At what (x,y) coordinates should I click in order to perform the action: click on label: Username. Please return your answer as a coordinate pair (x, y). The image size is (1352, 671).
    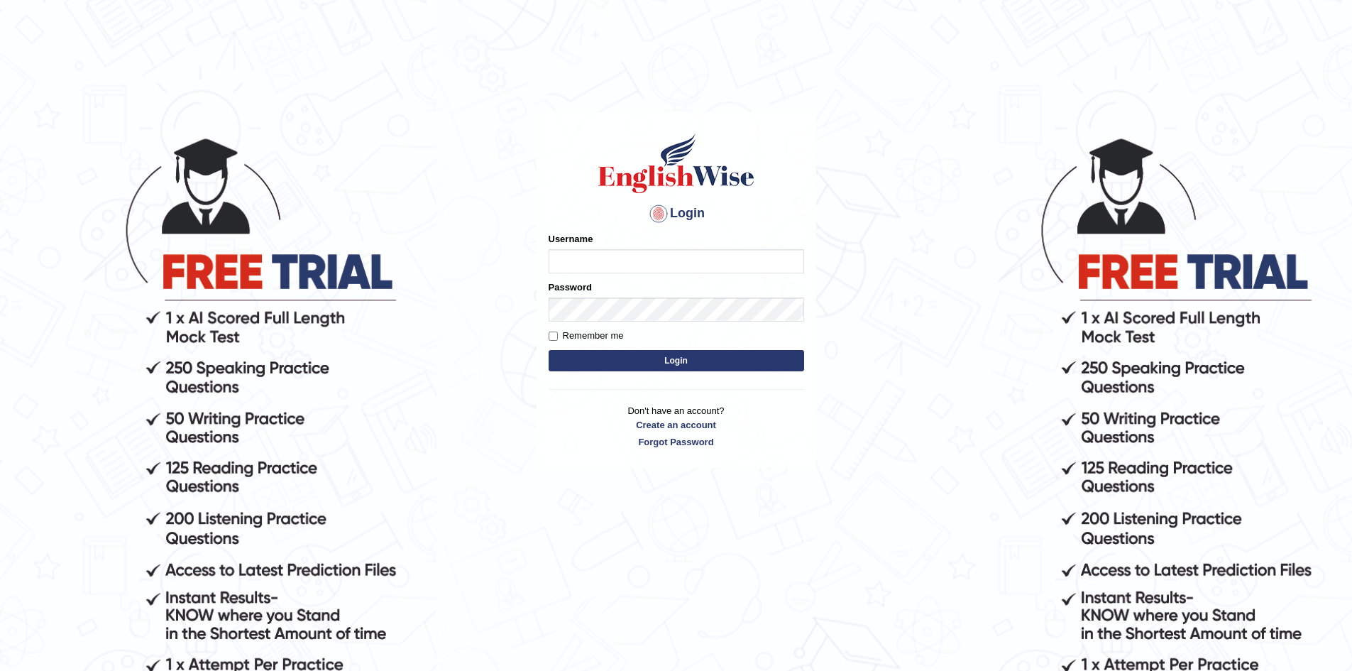
    Looking at the image, I should click on (571, 239).